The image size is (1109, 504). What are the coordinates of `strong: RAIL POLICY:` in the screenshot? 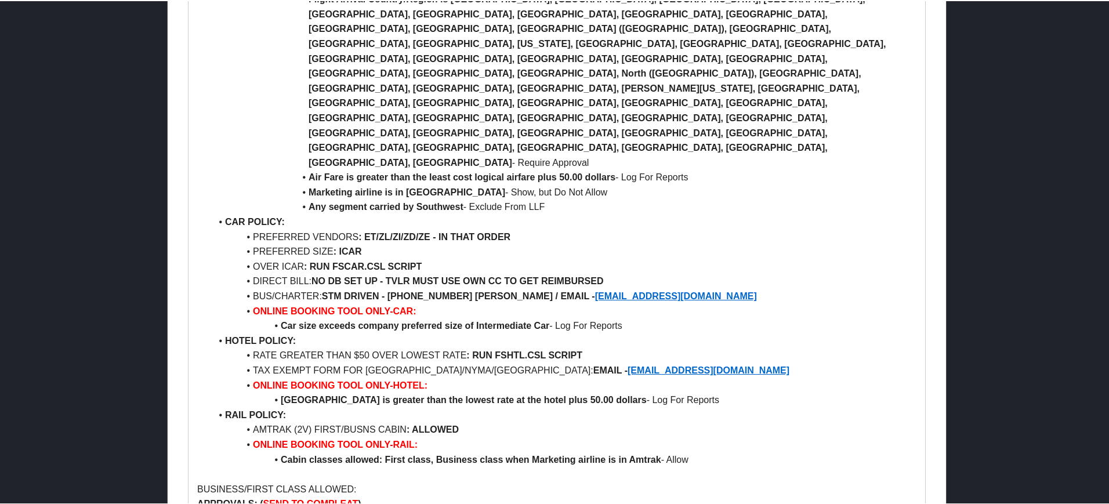 It's located at (255, 414).